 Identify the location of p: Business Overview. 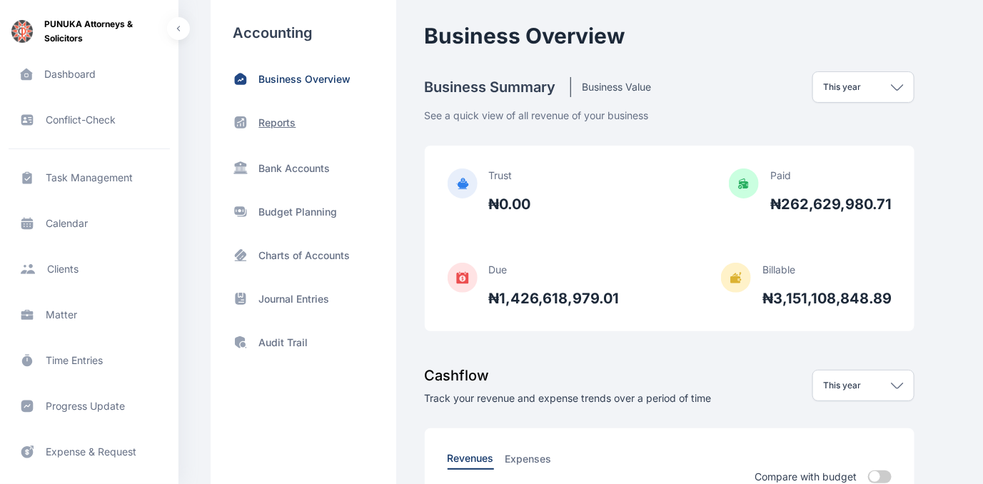
(305, 79).